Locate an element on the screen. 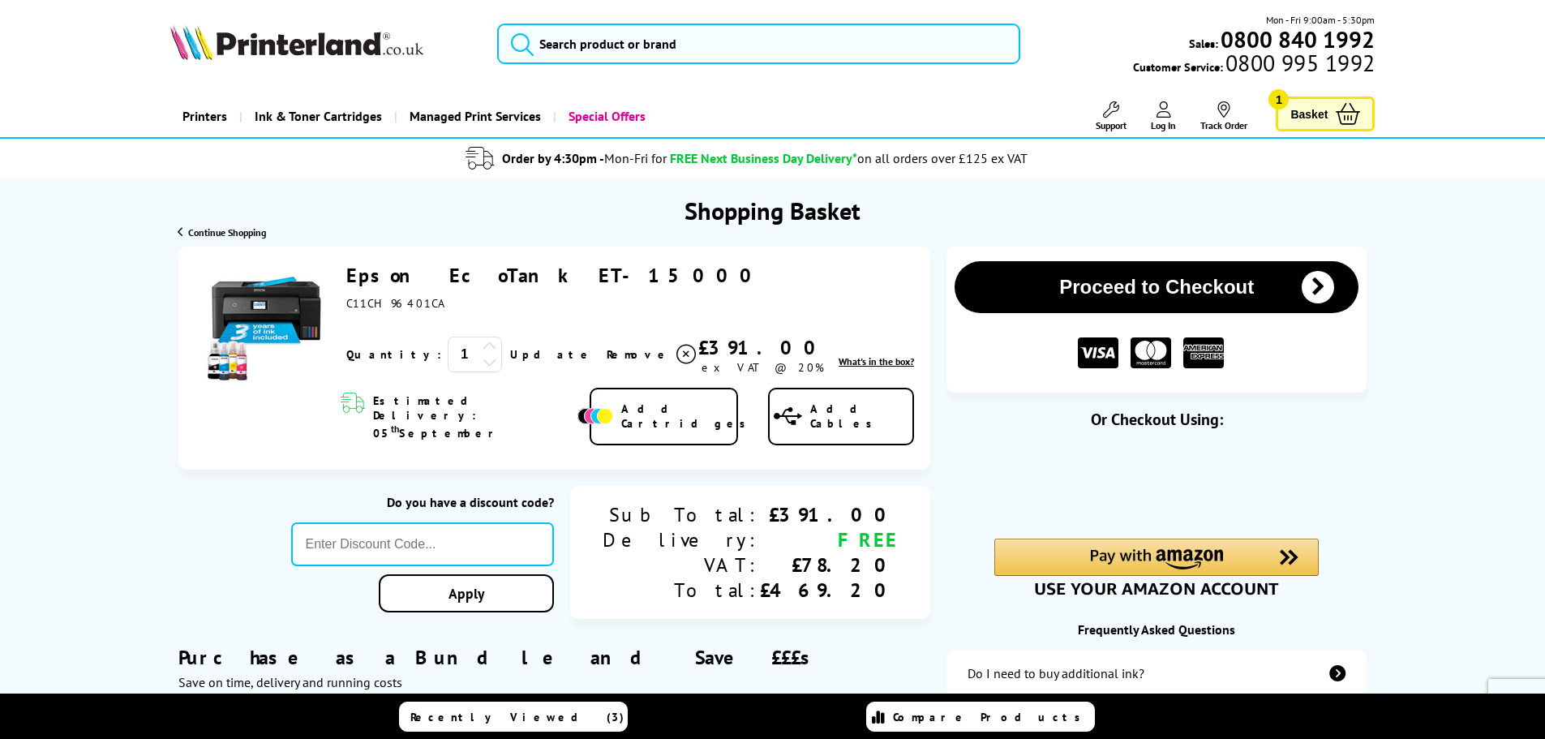 Image resolution: width=1545 pixels, height=739 pixels. span: Quantity: is located at coordinates (393, 354).